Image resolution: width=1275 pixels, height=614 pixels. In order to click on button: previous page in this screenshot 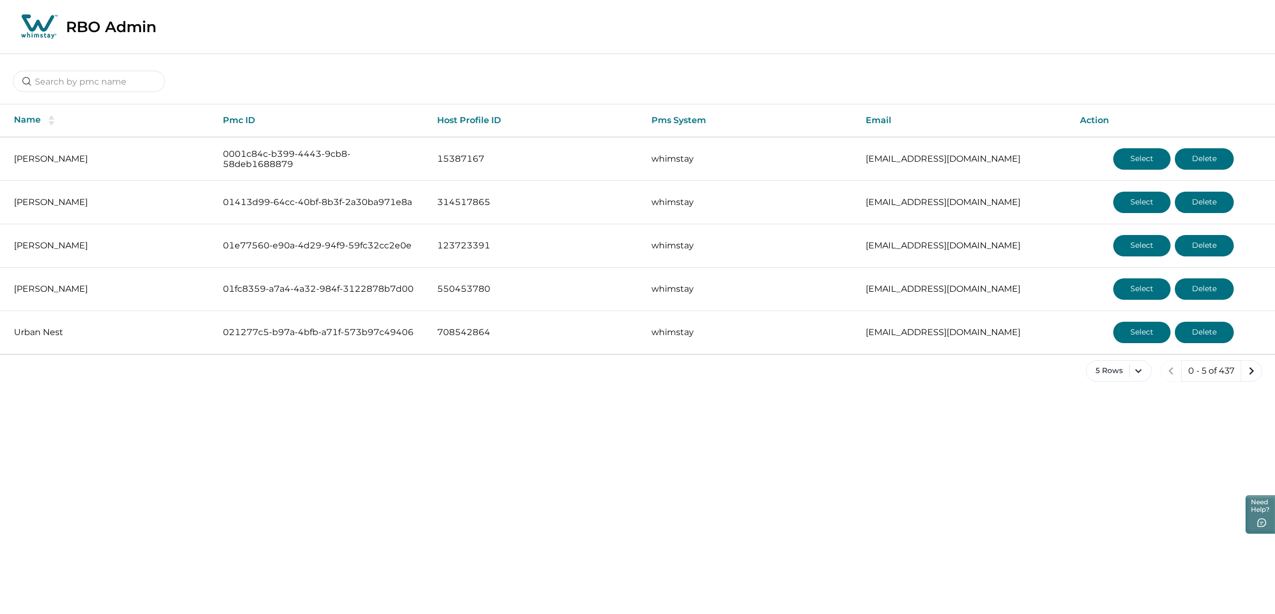, I will do `click(1171, 371)`.